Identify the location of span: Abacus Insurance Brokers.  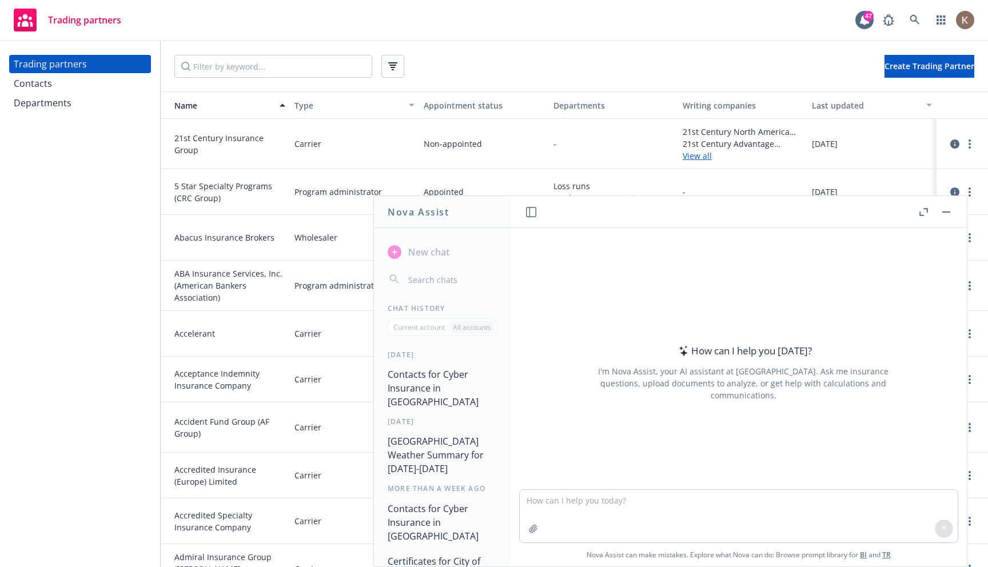
(230, 237).